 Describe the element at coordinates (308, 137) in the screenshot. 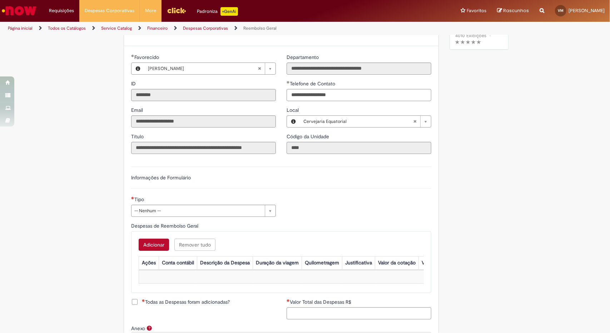

I see `label: Somente leitura - Código da Unidade` at that location.